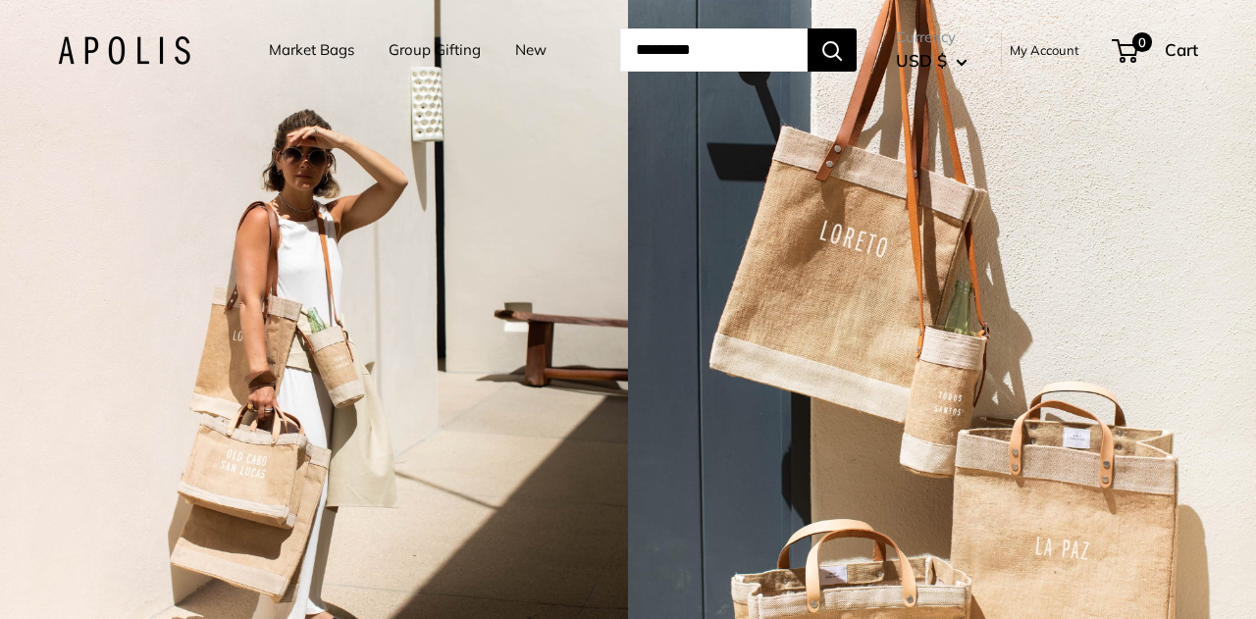  I want to click on span: USD $, so click(921, 60).